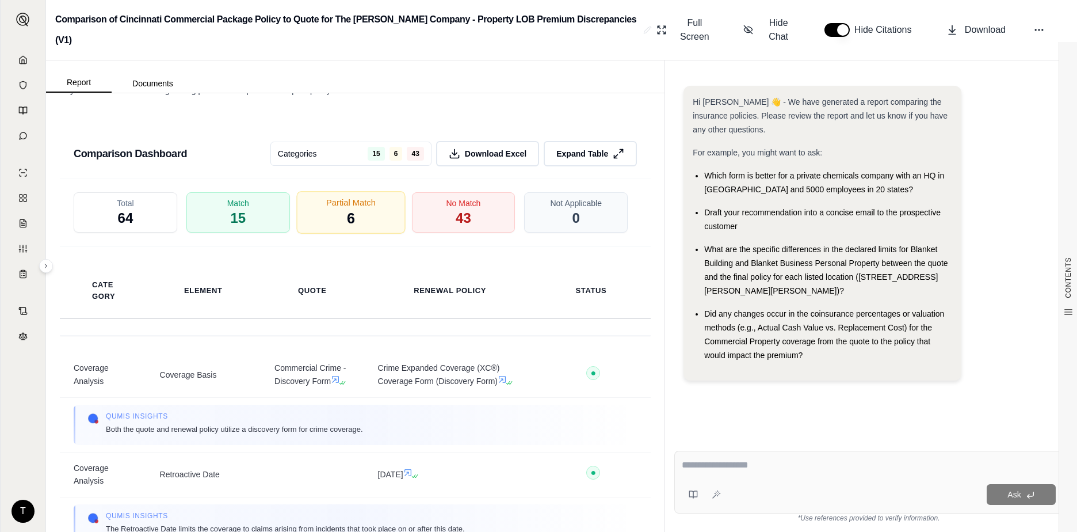  Describe the element at coordinates (312, 291) in the screenshot. I see `th: Quote` at that location.